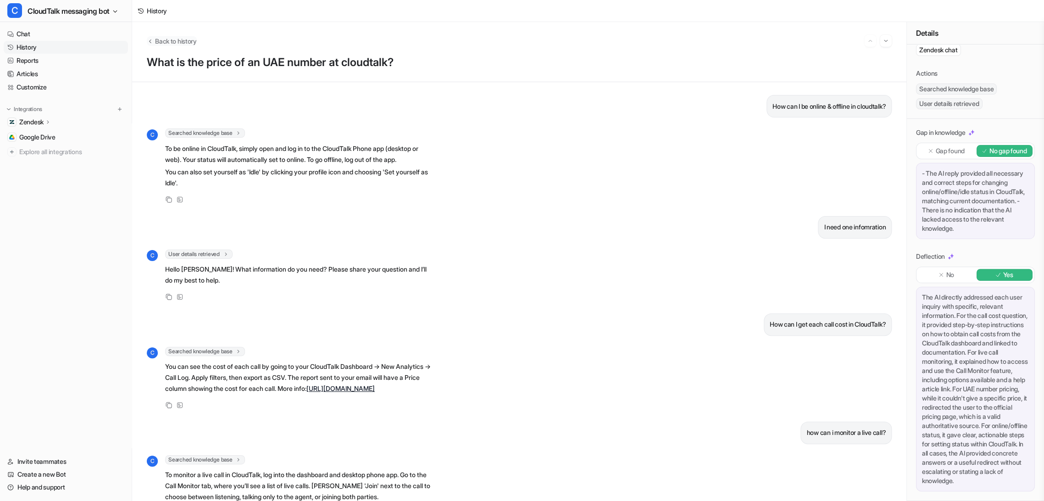  Describe the element at coordinates (120, 109) in the screenshot. I see `img: menu_add.svg` at that location.